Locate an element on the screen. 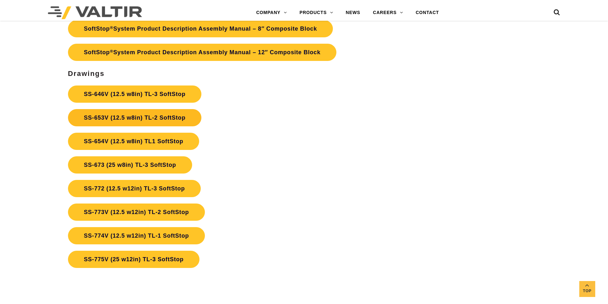 This screenshot has width=608, height=304. a: SS-774V (12.5 w12in) TL-1 SoftStop is located at coordinates (136, 236).